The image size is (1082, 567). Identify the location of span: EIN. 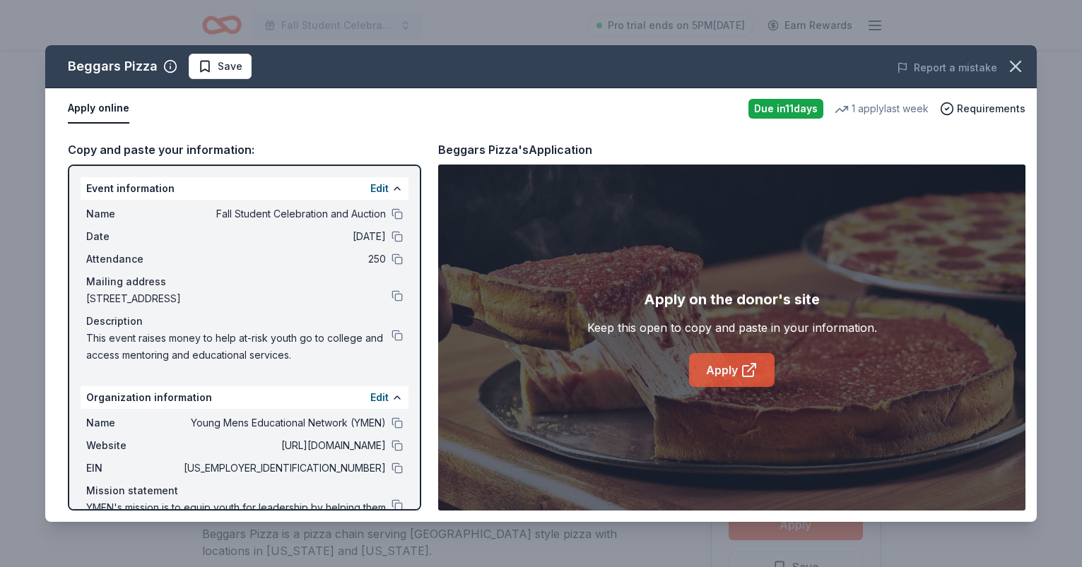
(134, 469).